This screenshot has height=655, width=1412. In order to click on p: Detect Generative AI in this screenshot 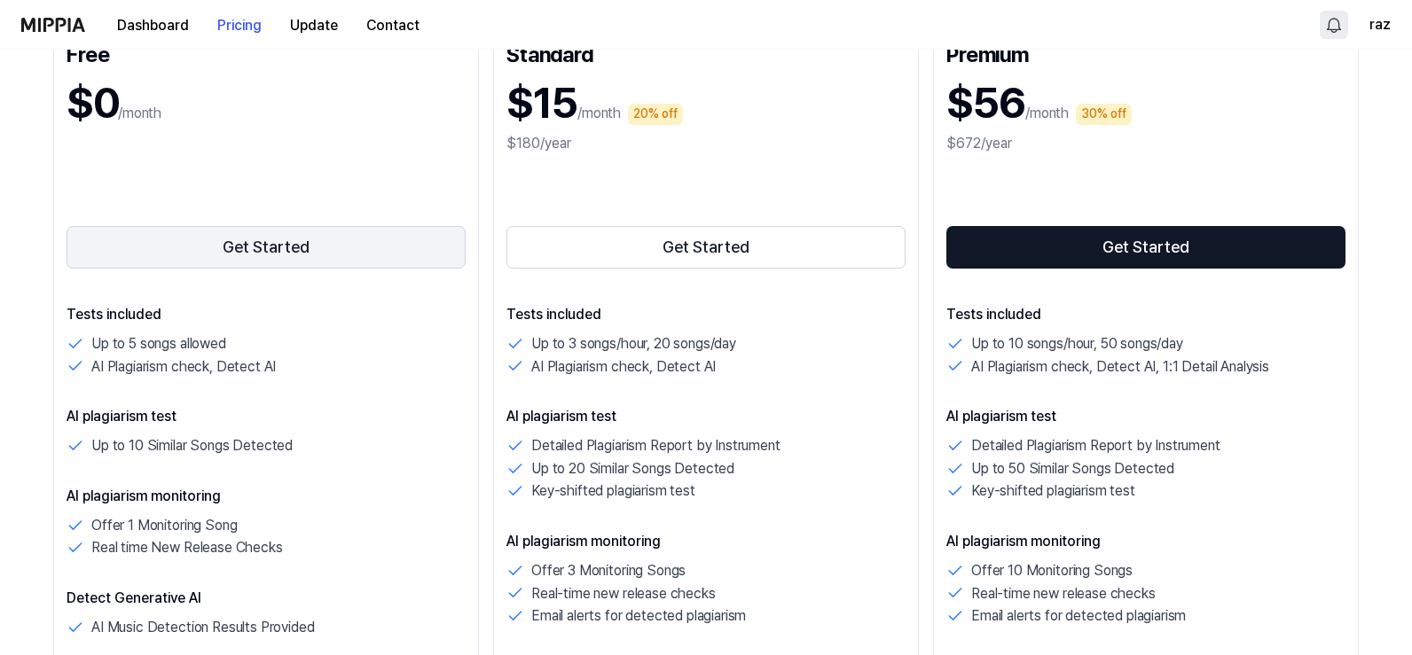, I will do `click(266, 599)`.